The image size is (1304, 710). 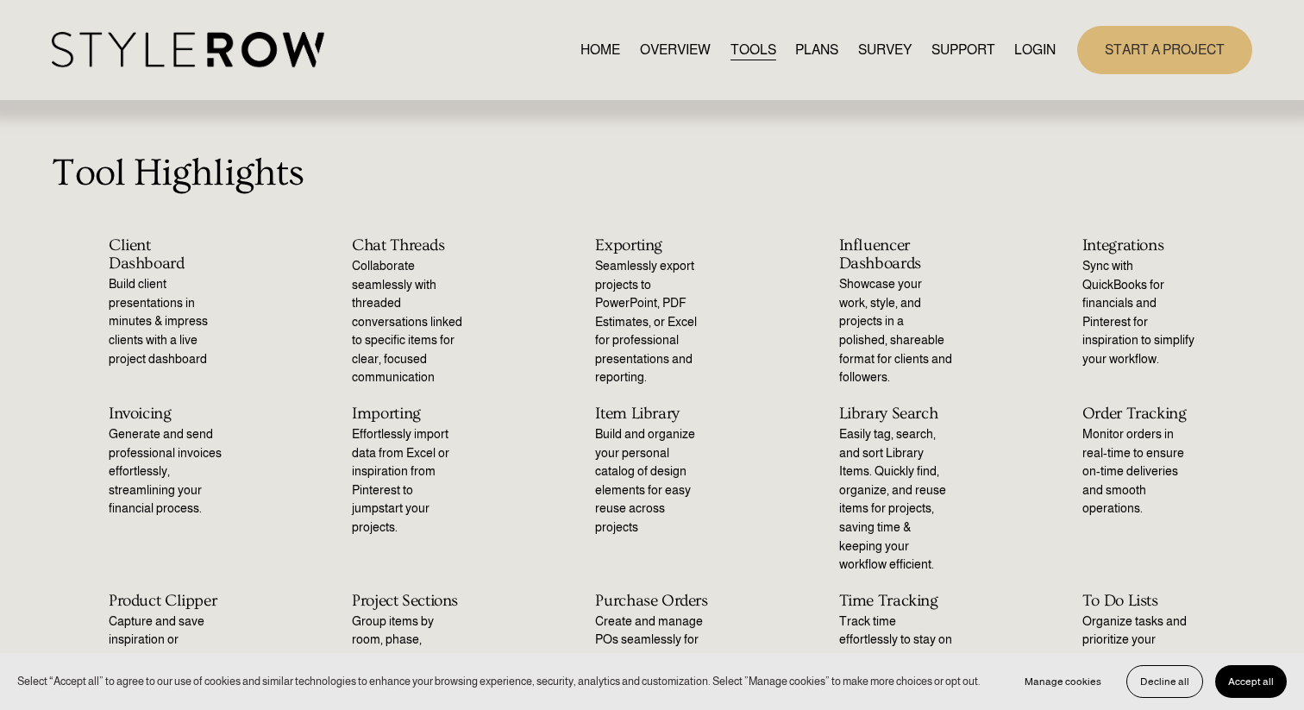 I want to click on p: Easily tag, search, and sort Library Items. Quickly find, organize, and reuse items for projects,..., so click(x=895, y=499).